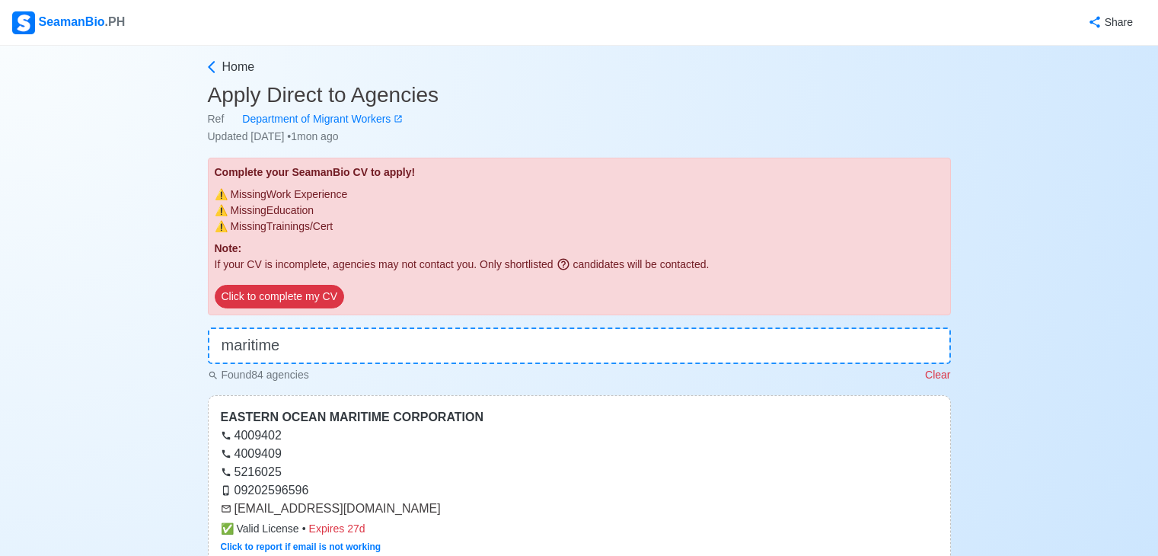  Describe the element at coordinates (313, 119) in the screenshot. I see `a: Department of Migrant Workers` at that location.